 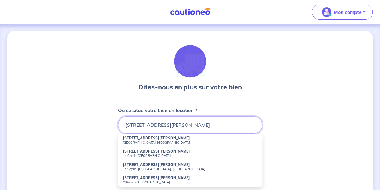 I want to click on h3: Dites-nous en plus sur votre bien, so click(x=190, y=87).